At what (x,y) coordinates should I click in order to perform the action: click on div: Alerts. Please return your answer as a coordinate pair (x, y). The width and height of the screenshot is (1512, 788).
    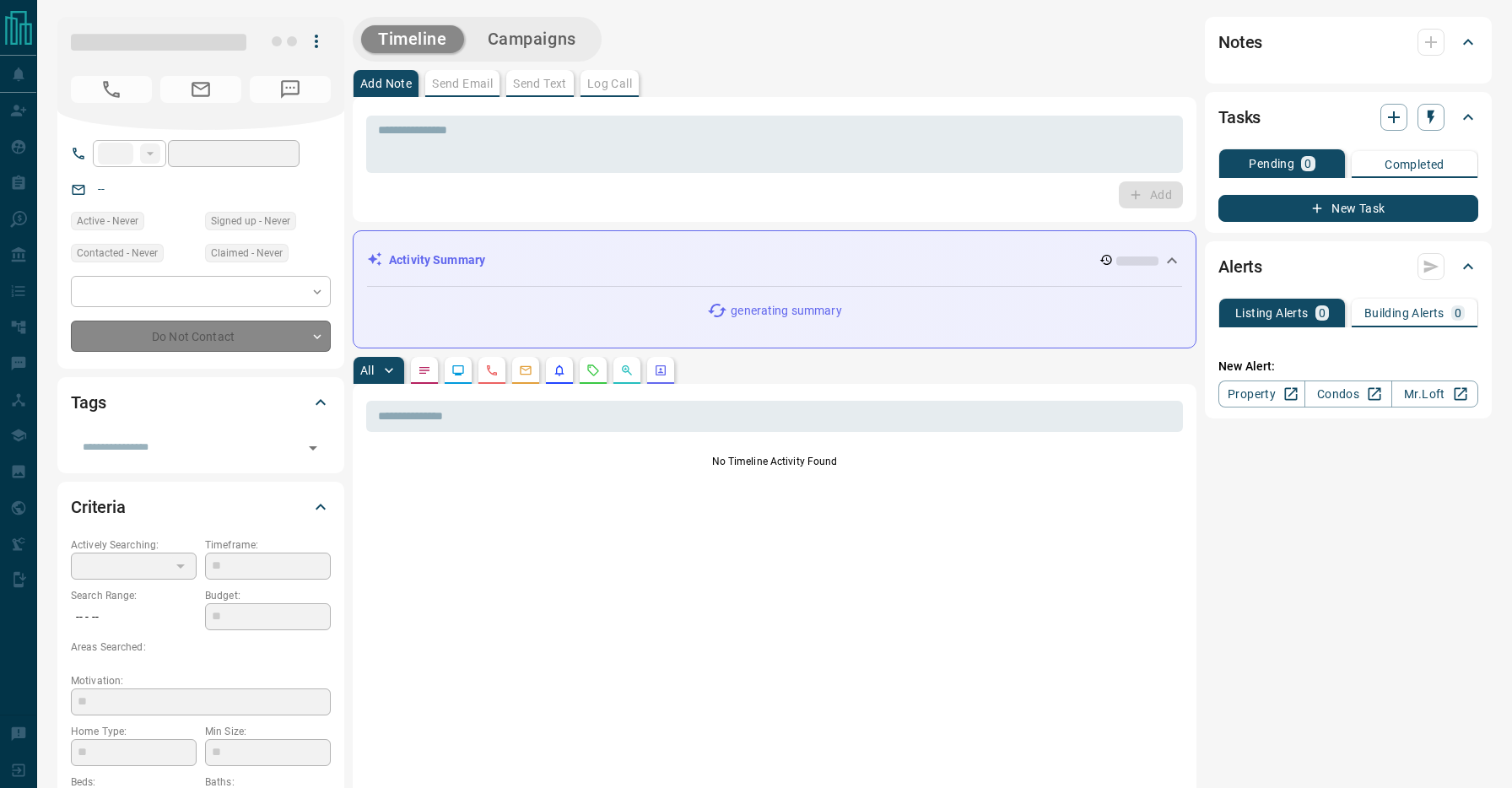
    Looking at the image, I should click on (1348, 267).